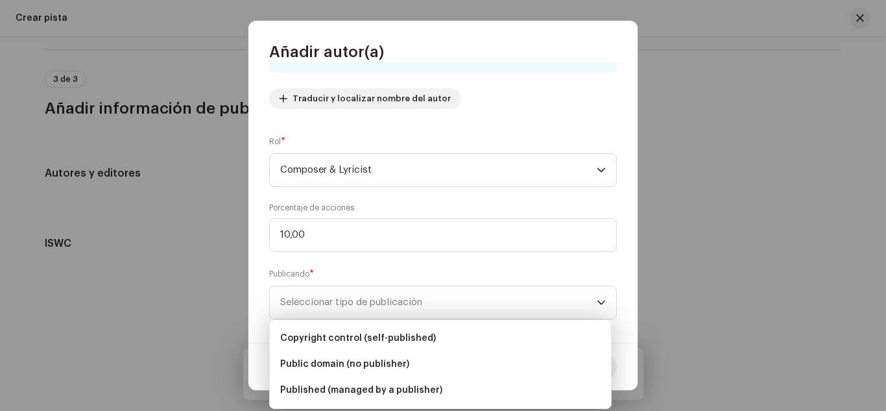  I want to click on small: Publicando, so click(289, 274).